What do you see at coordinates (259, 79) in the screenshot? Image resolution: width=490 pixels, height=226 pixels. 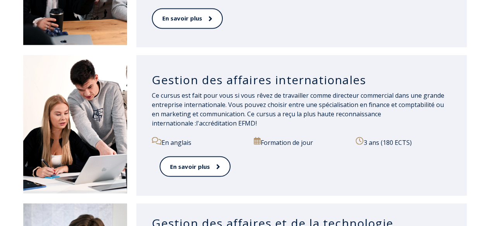 I see `font: Gestion des affaires internationales` at bounding box center [259, 79].